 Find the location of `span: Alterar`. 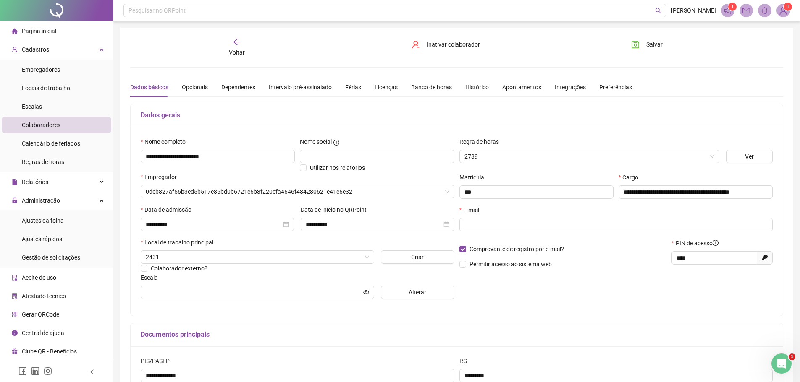

span: Alterar is located at coordinates (417, 293).